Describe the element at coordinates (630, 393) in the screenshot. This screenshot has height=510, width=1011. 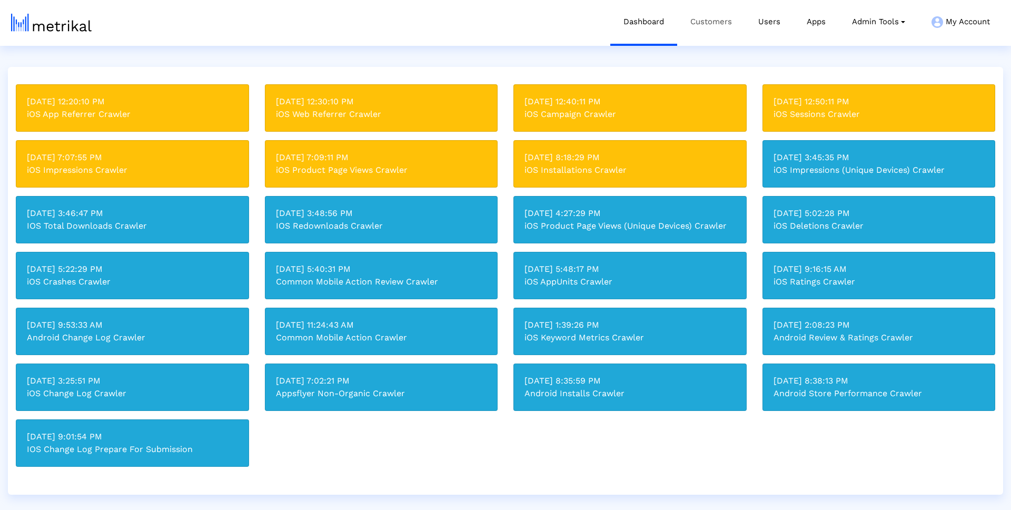
I see `div: Android Installs Crawler` at that location.